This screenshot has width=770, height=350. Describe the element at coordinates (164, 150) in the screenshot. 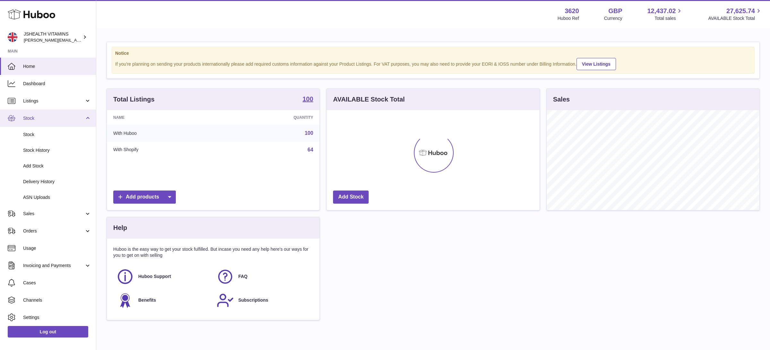

I see `td: With Shopify` at that location.